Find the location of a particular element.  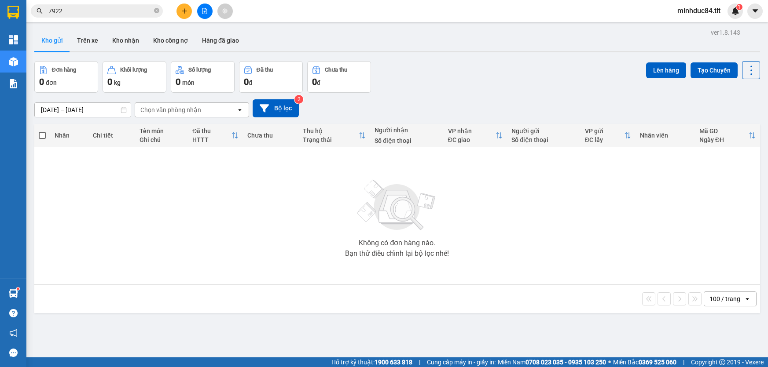

span: Cung cấp máy in - giấy in: is located at coordinates (461, 362).